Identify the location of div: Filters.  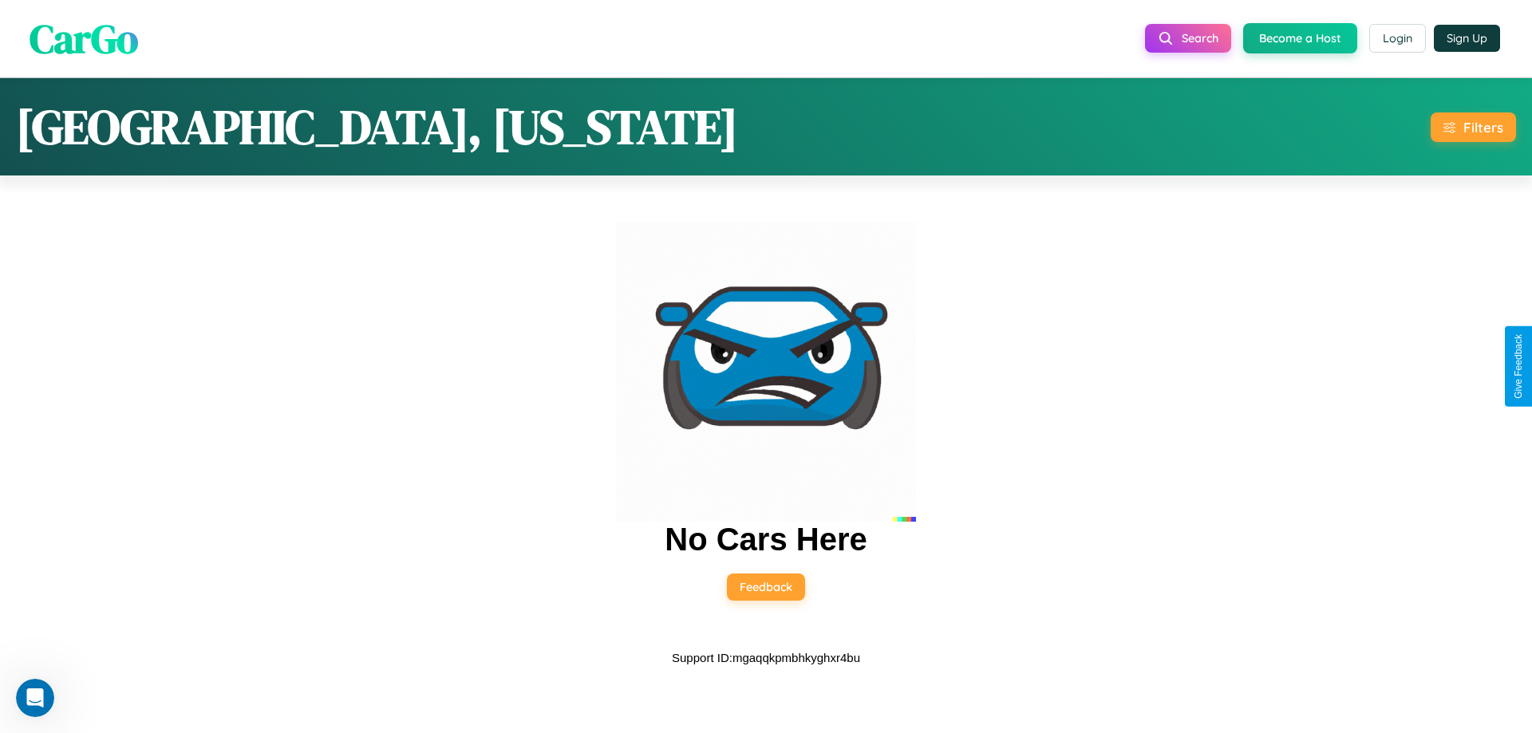
(1484, 127).